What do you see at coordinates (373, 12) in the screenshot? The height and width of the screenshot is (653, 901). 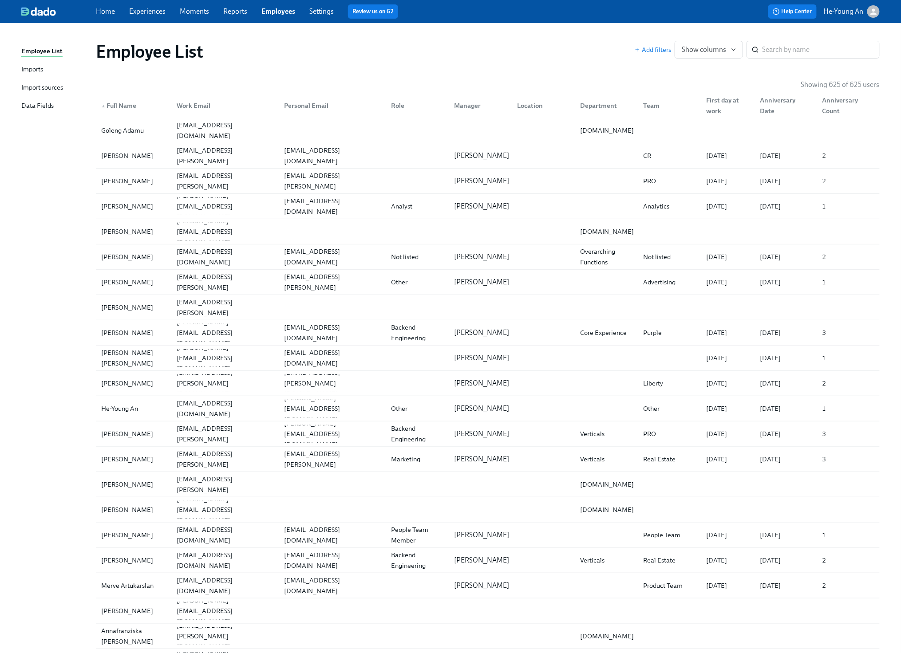 I see `button: Review us on G2` at bounding box center [373, 12].